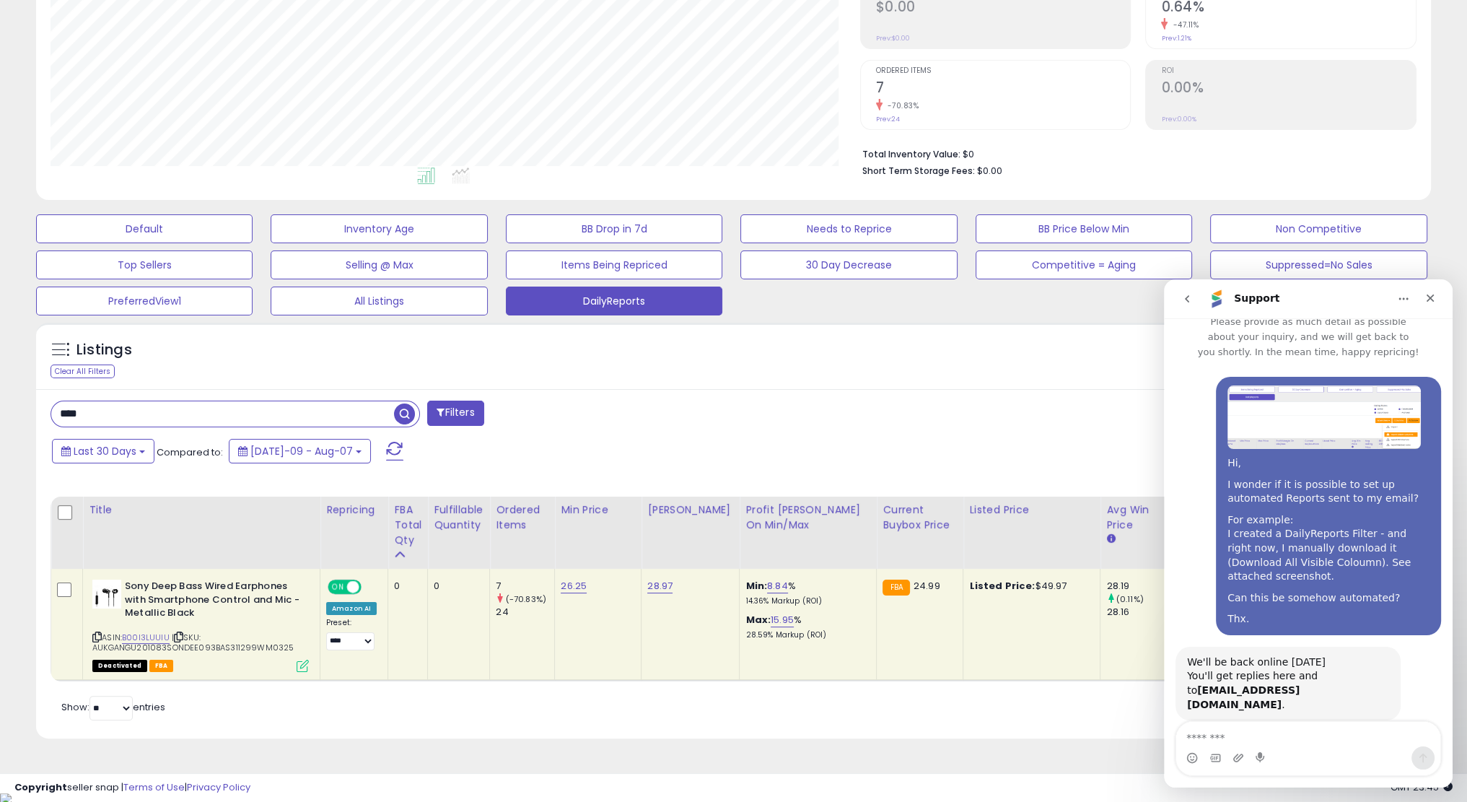 The width and height of the screenshot is (1467, 802). What do you see at coordinates (1135, 612) in the screenshot?
I see `div: 28.16` at bounding box center [1135, 612].